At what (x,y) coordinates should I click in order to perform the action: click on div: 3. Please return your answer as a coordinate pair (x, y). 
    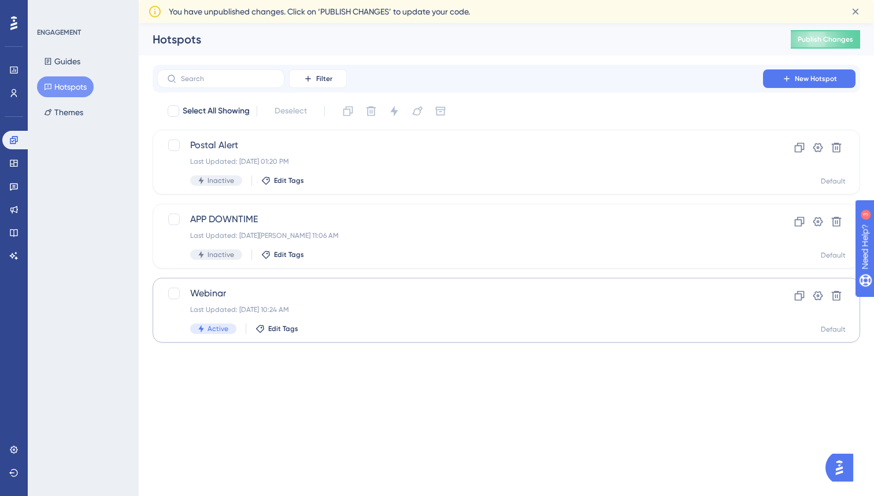
    Looking at the image, I should click on (82, 10).